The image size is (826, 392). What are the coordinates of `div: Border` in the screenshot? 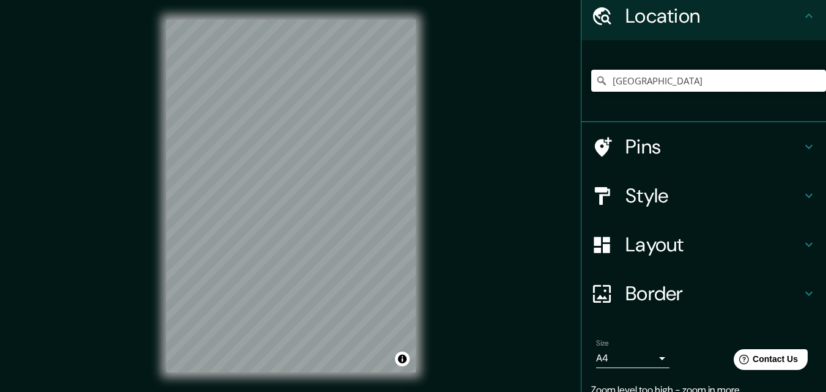 It's located at (704, 293).